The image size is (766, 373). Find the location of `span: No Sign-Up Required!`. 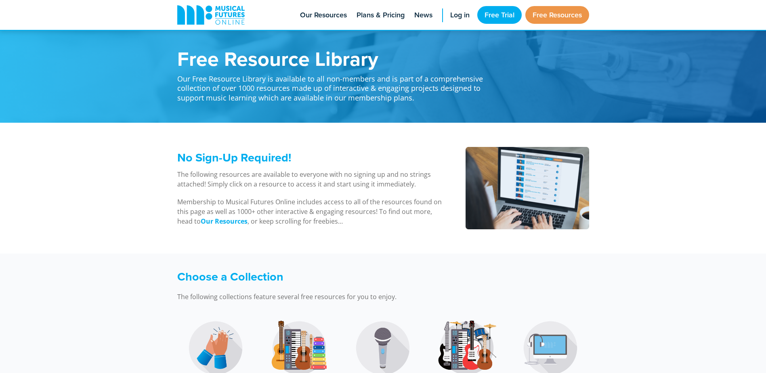

span: No Sign-Up Required! is located at coordinates (234, 157).